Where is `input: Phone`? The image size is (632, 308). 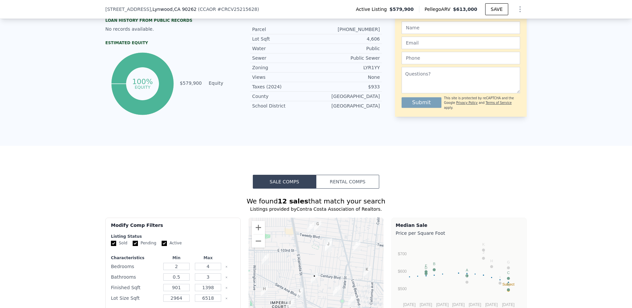
input: Phone is located at coordinates (461, 58).